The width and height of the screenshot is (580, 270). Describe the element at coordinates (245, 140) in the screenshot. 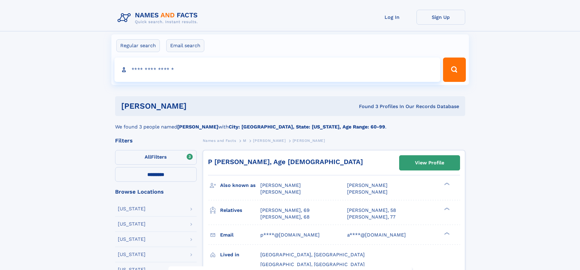

I see `a: M` at that location.